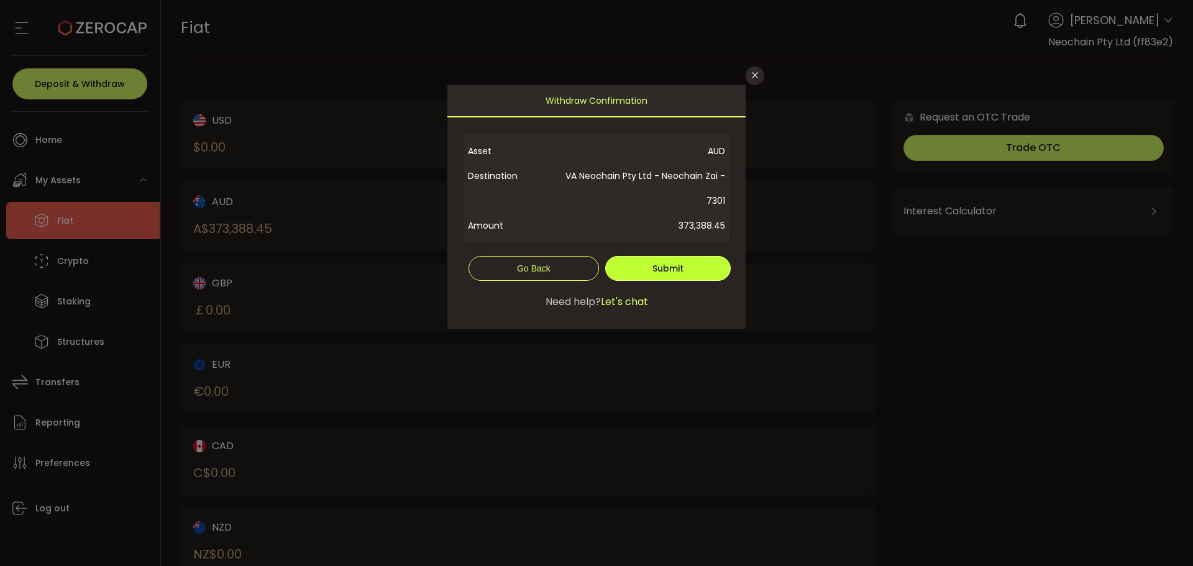 This screenshot has height=566, width=1193. I want to click on span: Need help?, so click(573, 302).